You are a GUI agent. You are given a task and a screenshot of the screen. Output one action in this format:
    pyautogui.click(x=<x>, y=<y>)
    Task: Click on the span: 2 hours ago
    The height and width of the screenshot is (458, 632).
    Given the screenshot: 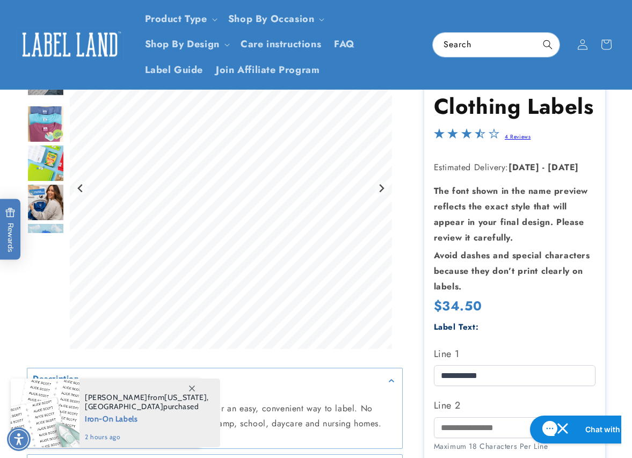 What is the action you would take?
    pyautogui.click(x=147, y=437)
    